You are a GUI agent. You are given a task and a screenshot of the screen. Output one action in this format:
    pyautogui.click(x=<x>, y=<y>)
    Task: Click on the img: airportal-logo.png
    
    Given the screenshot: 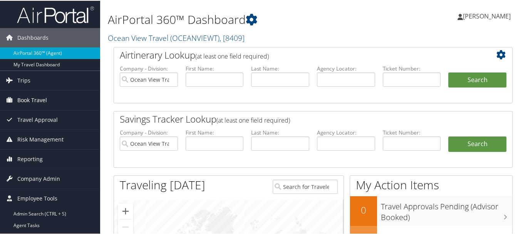 What is the action you would take?
    pyautogui.click(x=55, y=14)
    